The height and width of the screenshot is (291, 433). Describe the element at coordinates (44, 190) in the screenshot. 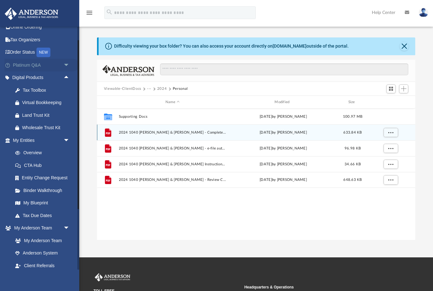

I see `a: Binder Walkthrough` at that location.